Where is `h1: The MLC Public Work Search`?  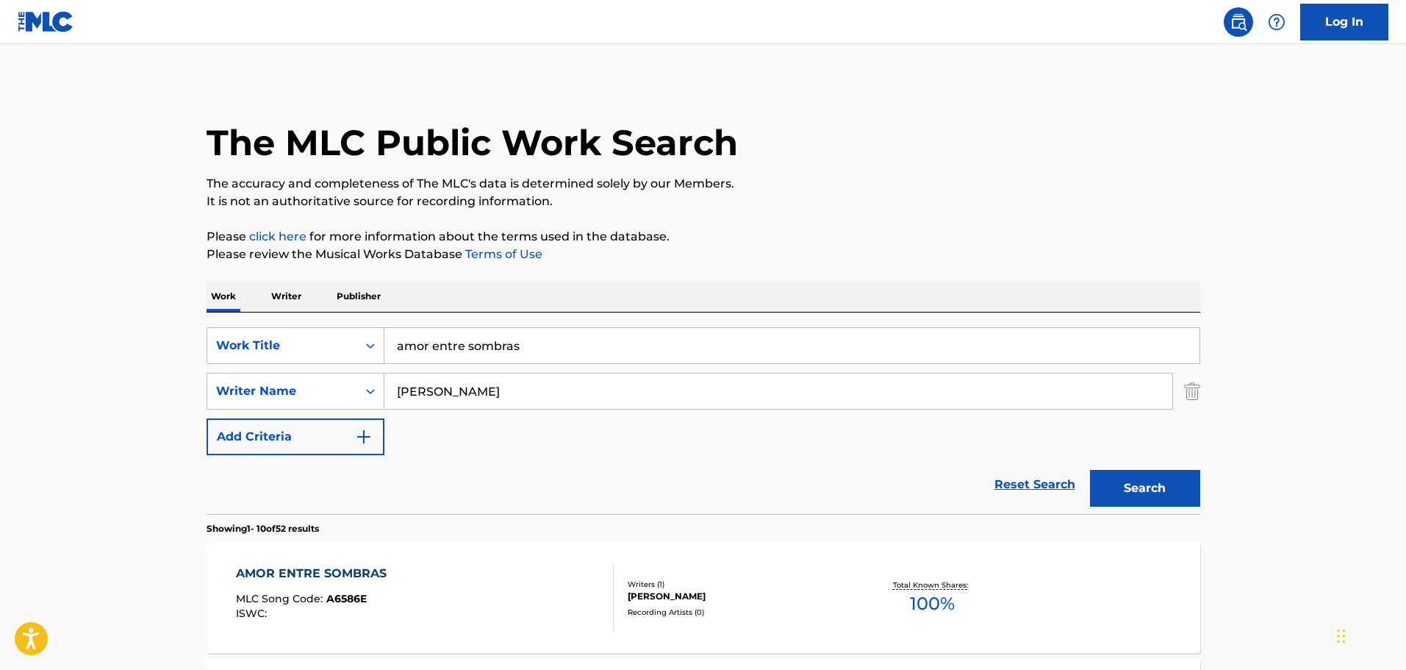
h1: The MLC Public Work Search is located at coordinates (472, 143).